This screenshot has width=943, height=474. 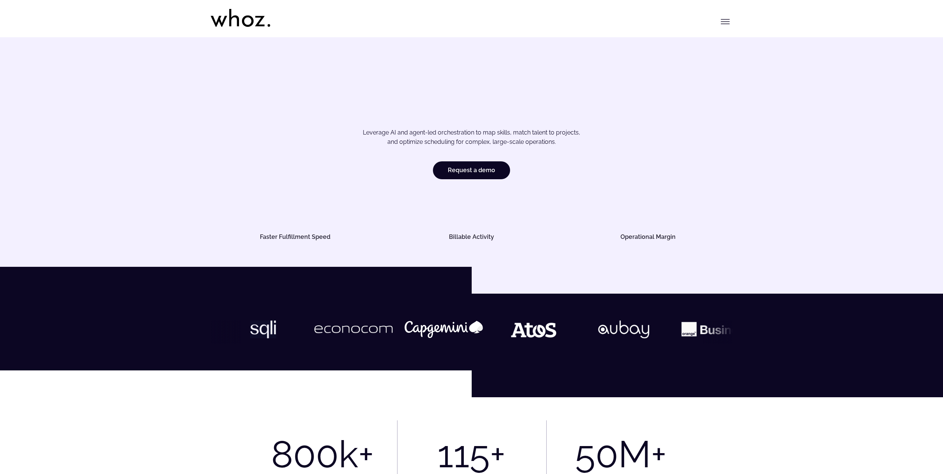 What do you see at coordinates (648, 237) in the screenshot?
I see `h5: Operational Margin` at bounding box center [648, 237].